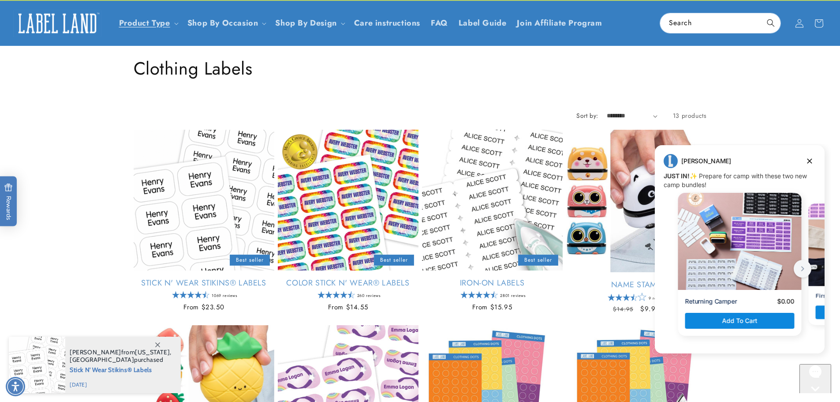 This screenshot has height=402, width=840. I want to click on a: Shop By Design, so click(306, 23).